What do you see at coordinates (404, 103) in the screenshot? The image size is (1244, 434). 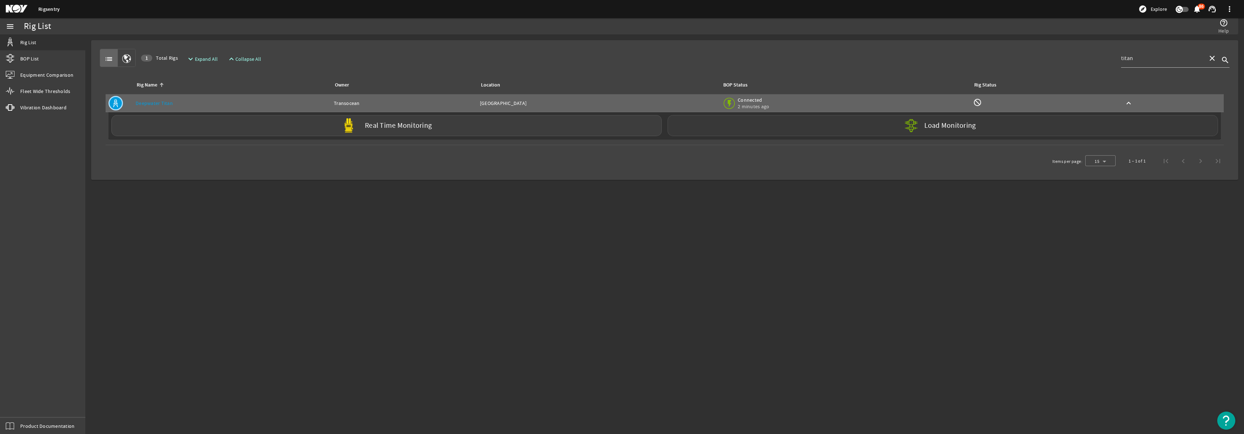 I see `div: Transocean` at bounding box center [404, 103].